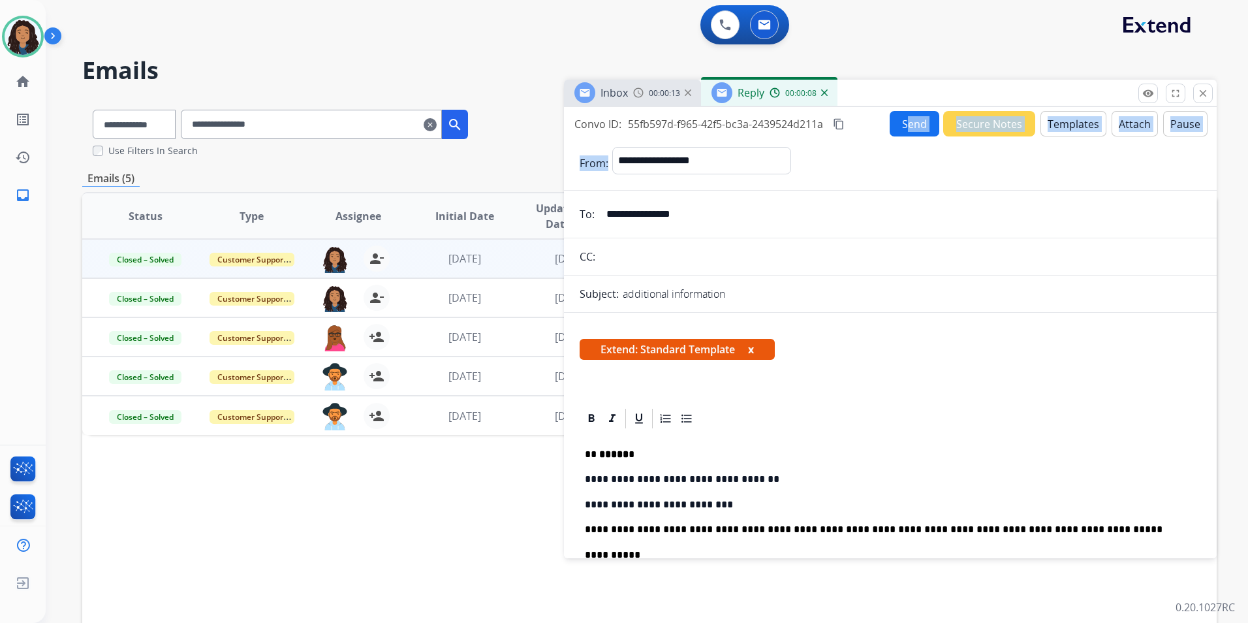 This screenshot has width=1248, height=623. I want to click on span: Extend: Standard Template, so click(677, 349).